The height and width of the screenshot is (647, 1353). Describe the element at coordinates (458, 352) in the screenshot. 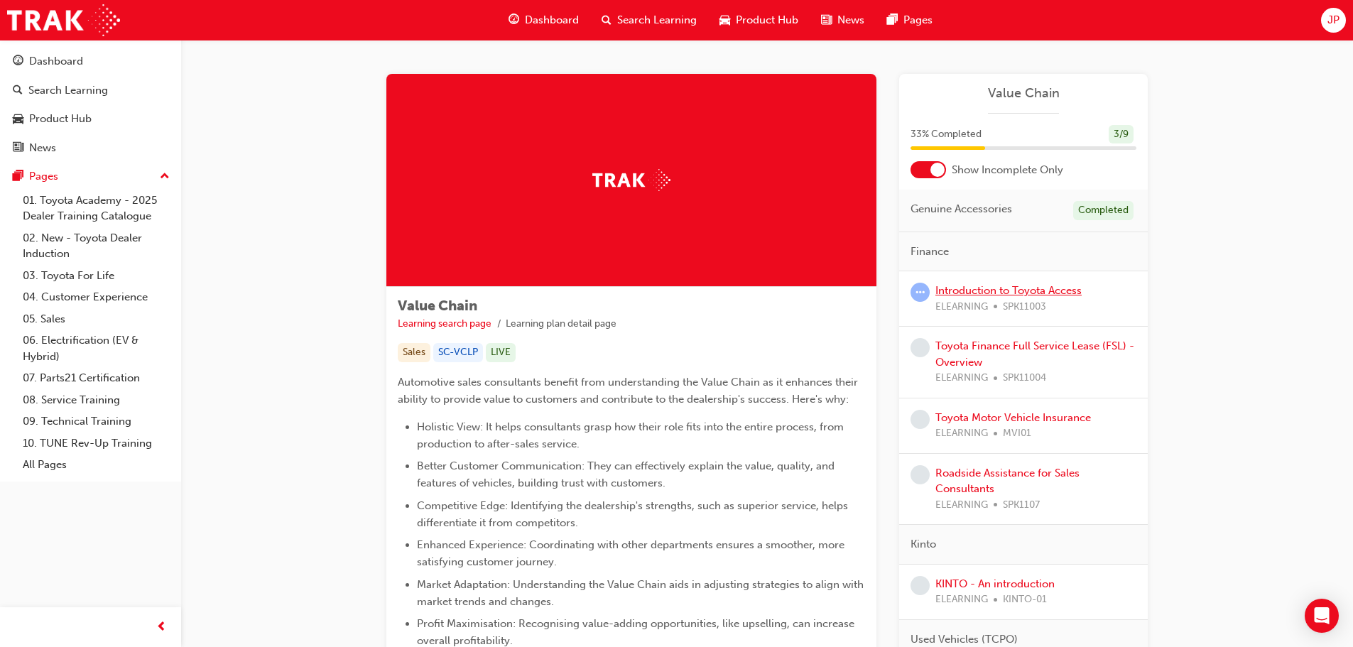

I see `div: SC-VCLP` at that location.